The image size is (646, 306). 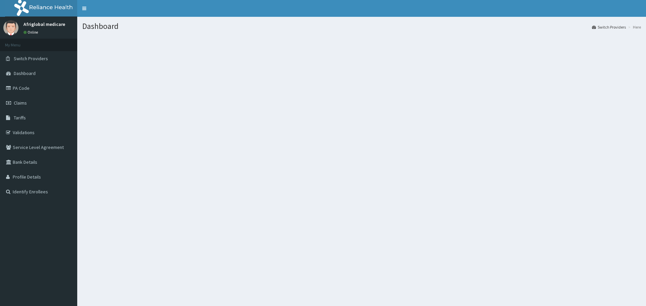 I want to click on a: Online, so click(x=32, y=32).